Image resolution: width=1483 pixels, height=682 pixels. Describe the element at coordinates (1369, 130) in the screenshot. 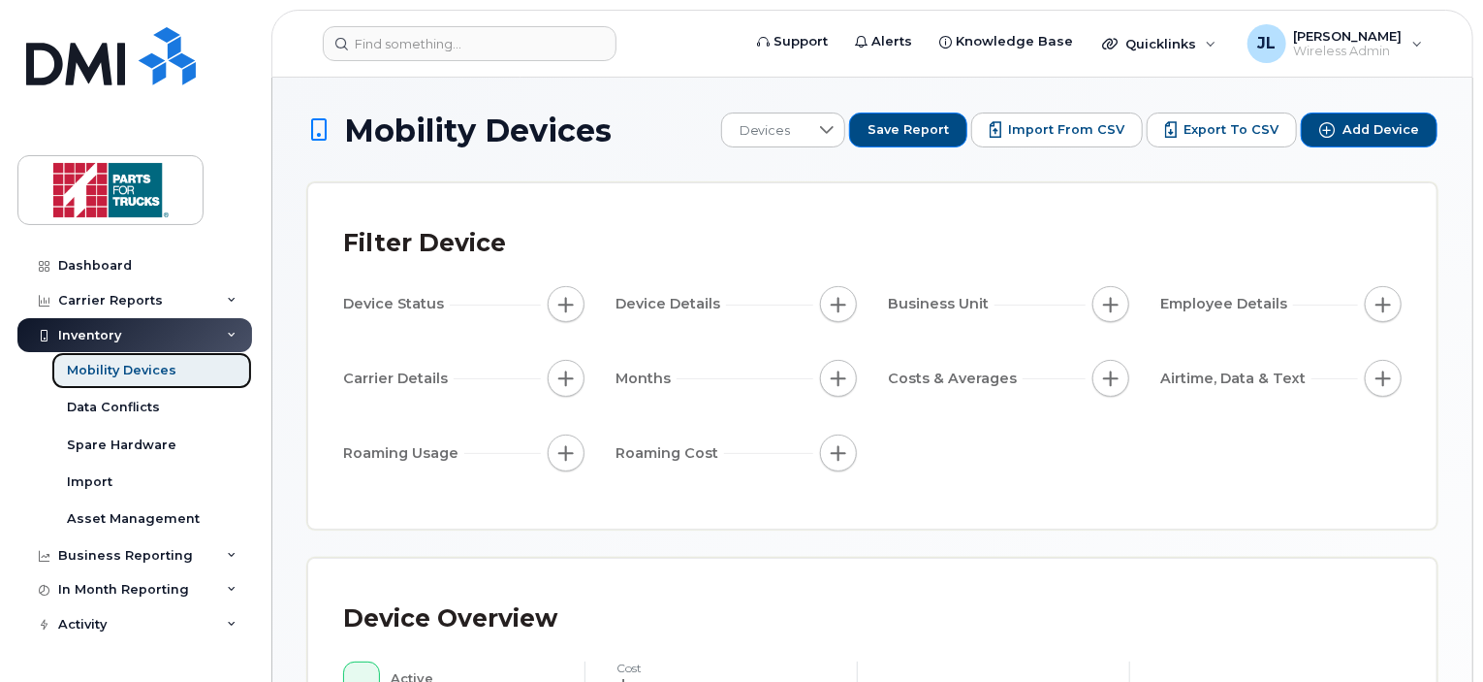

I see `button: Add Device` at that location.